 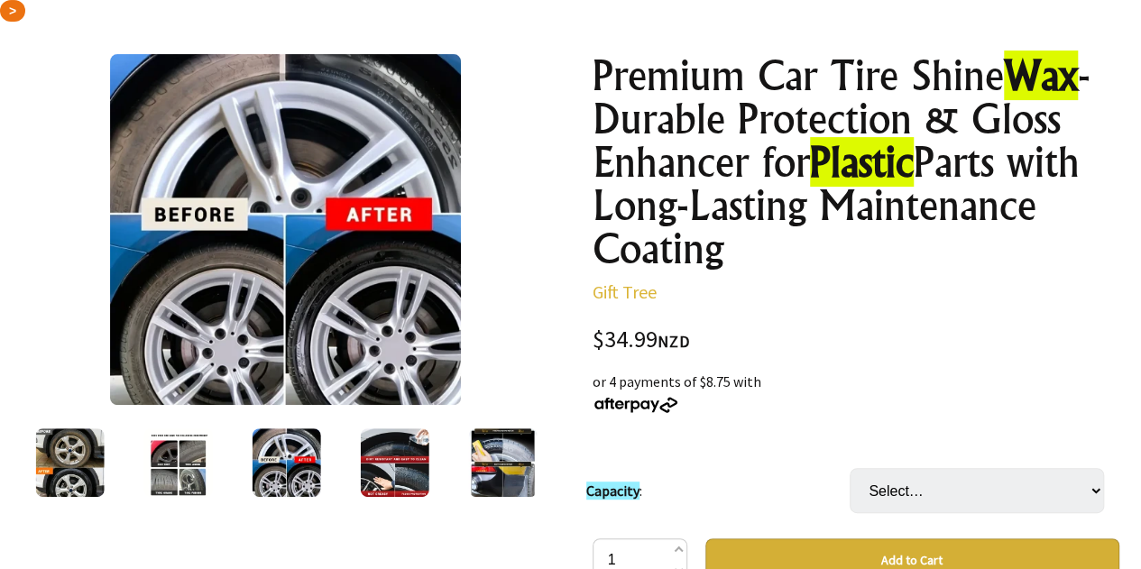 What do you see at coordinates (636, 405) in the screenshot?
I see `img: Afterpay` at bounding box center [636, 405].